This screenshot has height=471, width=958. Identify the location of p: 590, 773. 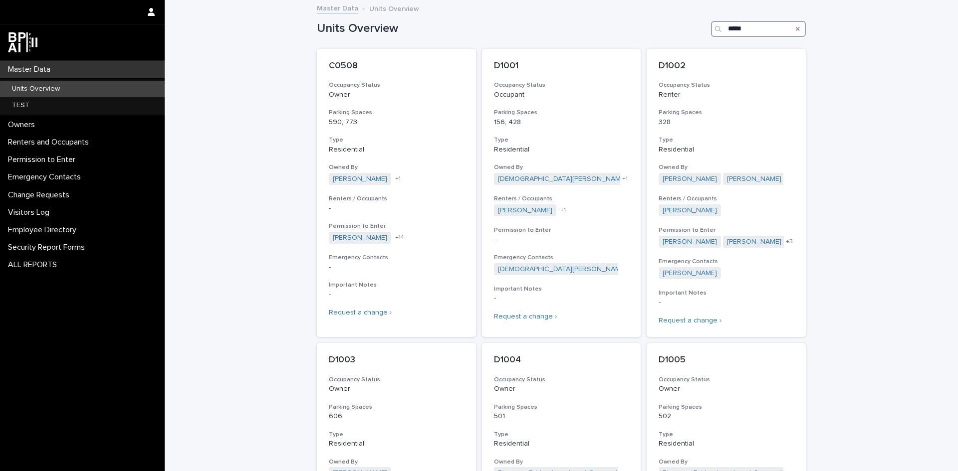
(396, 122).